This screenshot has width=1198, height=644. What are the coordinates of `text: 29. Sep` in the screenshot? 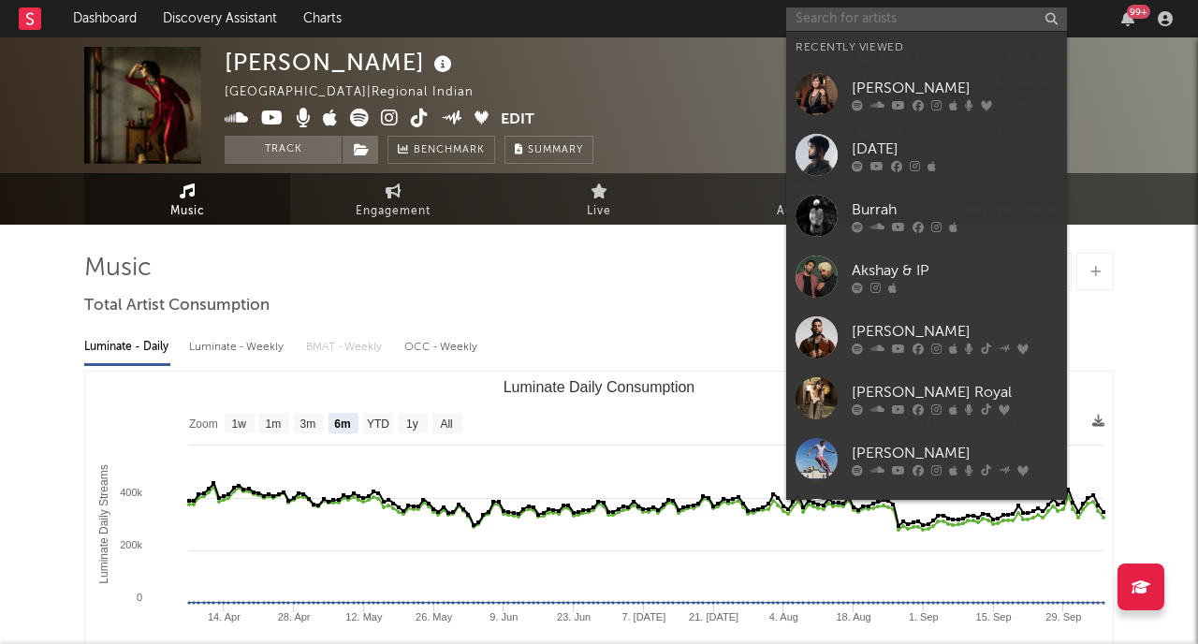 It's located at (1063, 617).